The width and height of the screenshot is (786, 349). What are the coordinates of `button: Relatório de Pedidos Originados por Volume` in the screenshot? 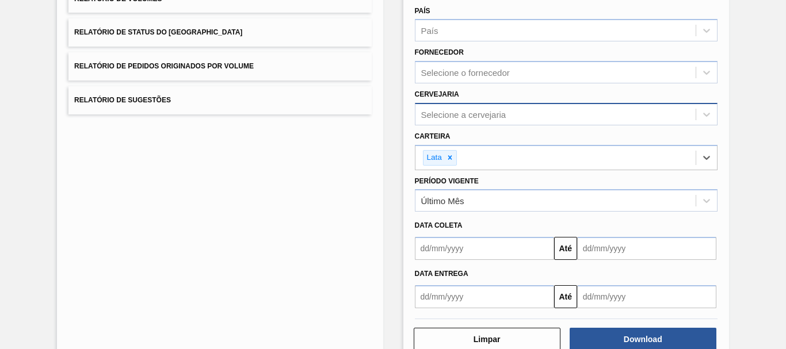 It's located at (220, 66).